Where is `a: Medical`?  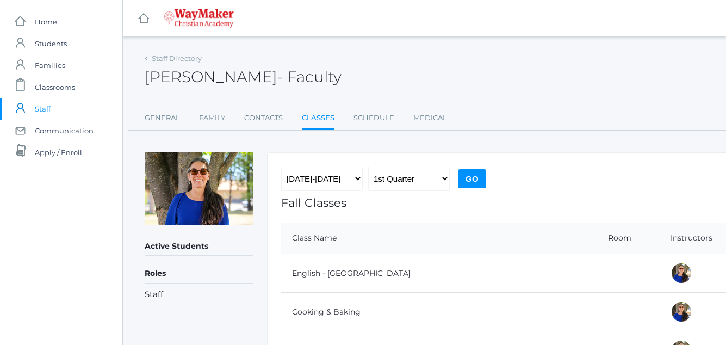
a: Medical is located at coordinates (430, 118).